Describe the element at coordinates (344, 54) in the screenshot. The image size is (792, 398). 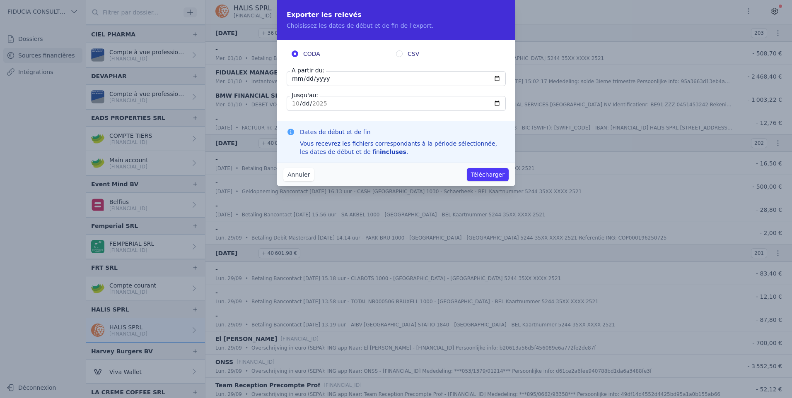
I see `label: CODA` at that location.